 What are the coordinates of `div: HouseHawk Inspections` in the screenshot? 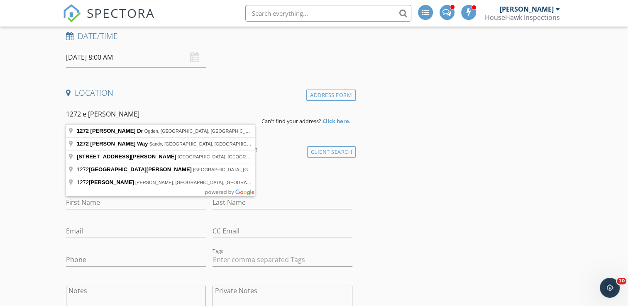 It's located at (522, 17).